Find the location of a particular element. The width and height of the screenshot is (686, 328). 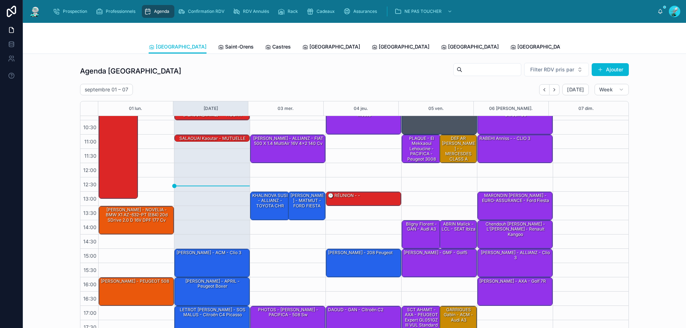

a: Cadeaux is located at coordinates (322, 11).